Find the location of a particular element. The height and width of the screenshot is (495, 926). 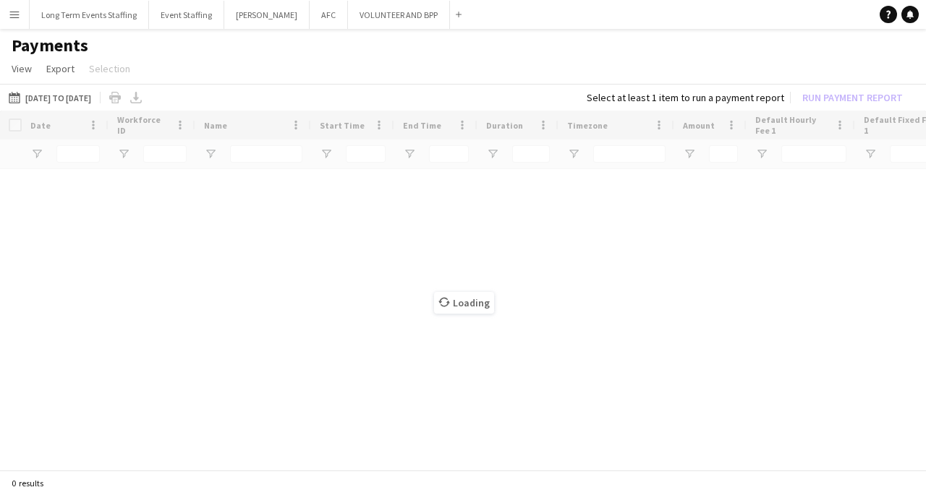

a: Export is located at coordinates (60, 69).